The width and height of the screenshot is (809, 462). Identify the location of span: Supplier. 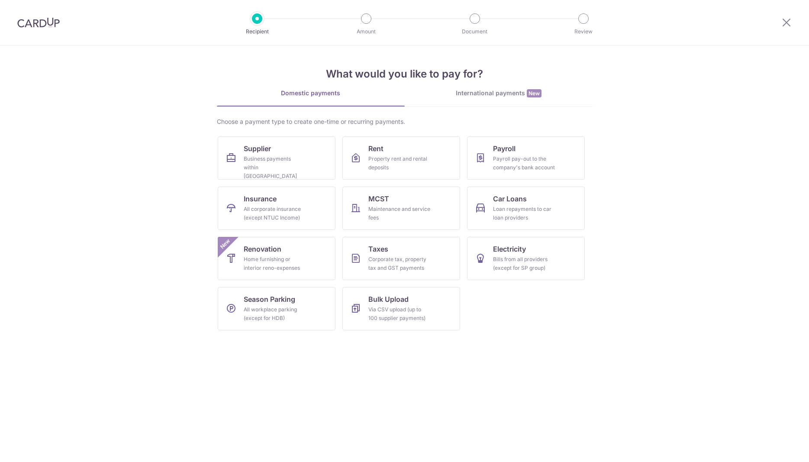
(257, 149).